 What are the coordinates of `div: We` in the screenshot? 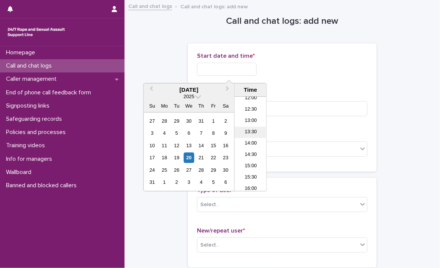 It's located at (189, 106).